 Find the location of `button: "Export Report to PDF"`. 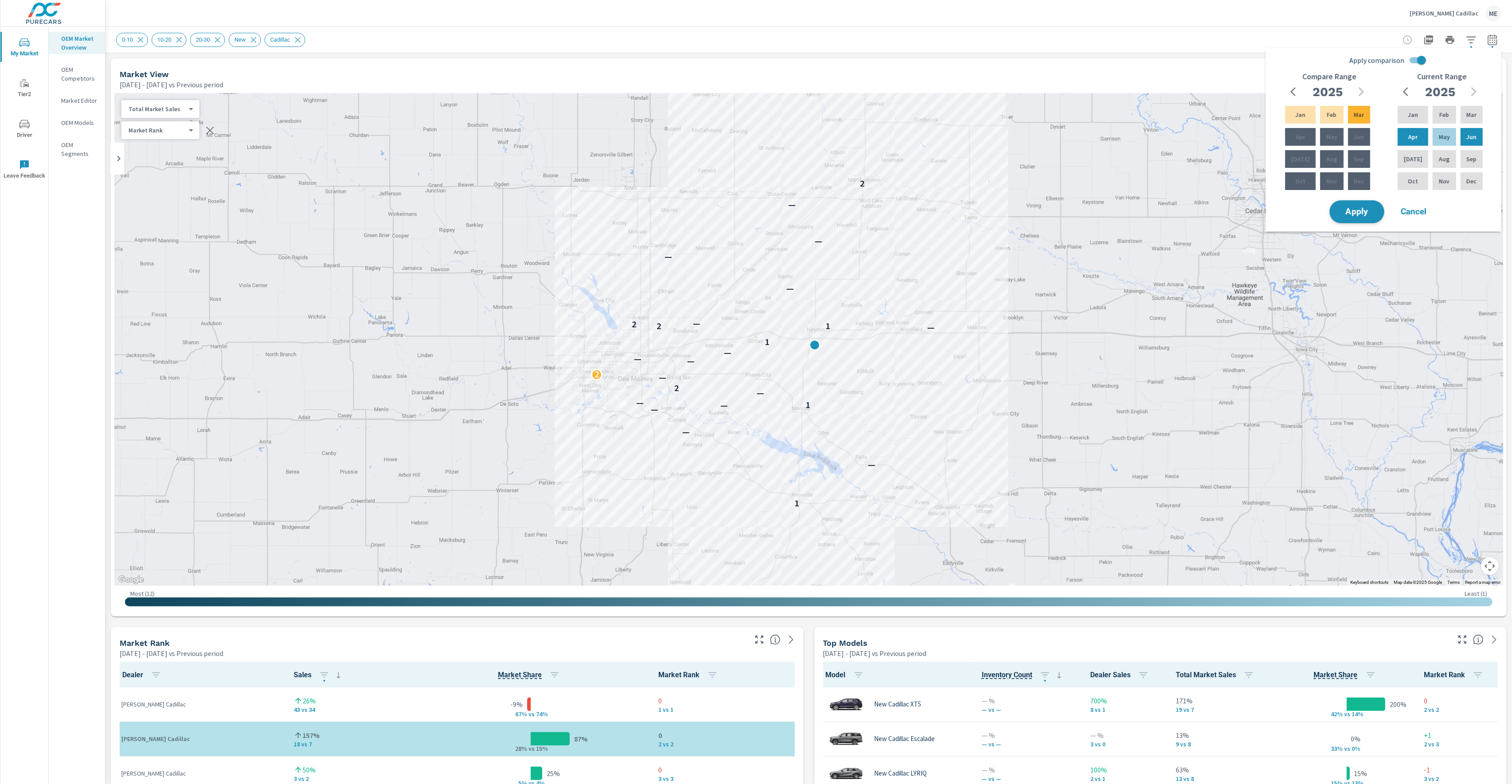

button: "Export Report to PDF" is located at coordinates (1428, 39).